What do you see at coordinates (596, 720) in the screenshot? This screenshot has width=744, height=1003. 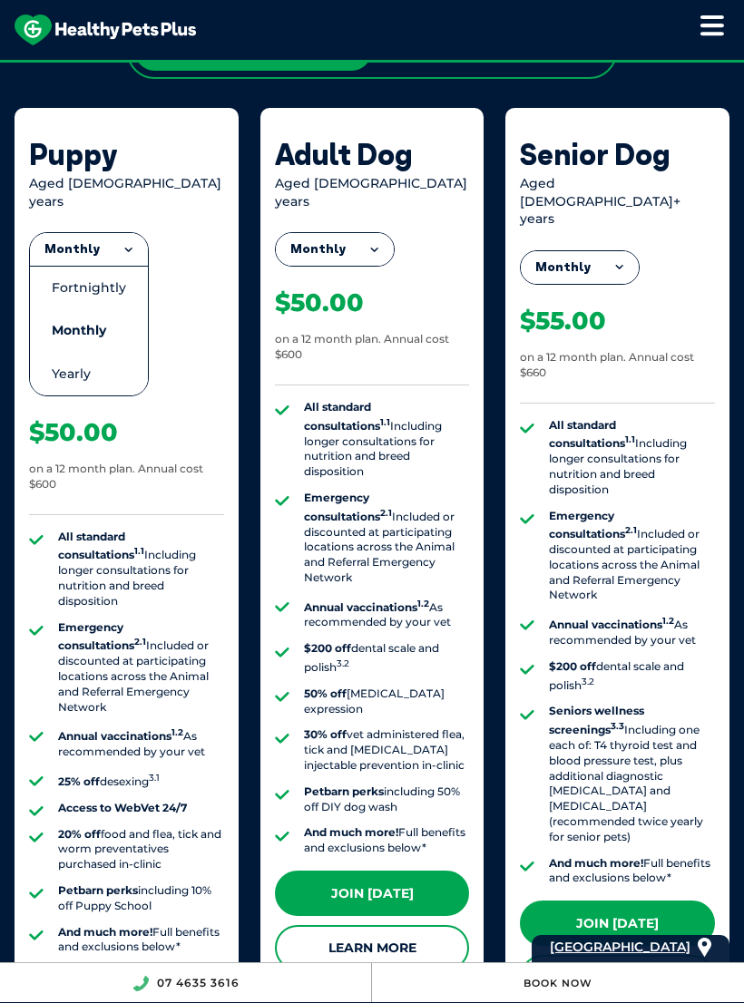 I see `strong: Seniors wellness screenings` at bounding box center [596, 720].